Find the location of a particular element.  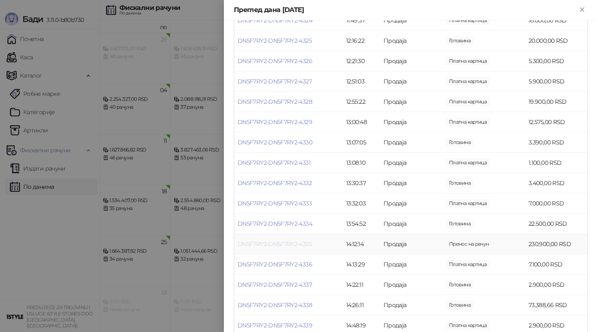

span: 5.300,00 is located at coordinates (468, 61).